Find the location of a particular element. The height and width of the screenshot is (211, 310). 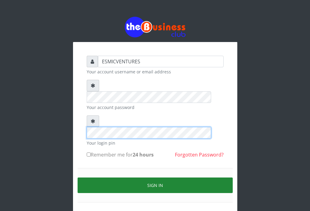

input: Username or email address is located at coordinates (161, 61).